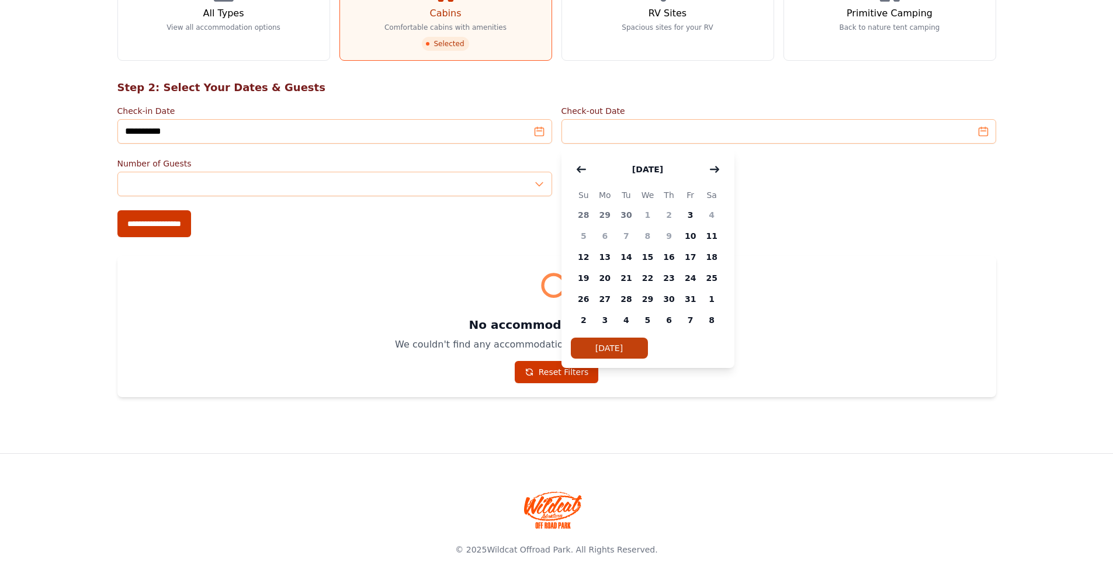 The image size is (1113, 580). Describe the element at coordinates (889, 13) in the screenshot. I see `h3: Primitive Camping` at that location.